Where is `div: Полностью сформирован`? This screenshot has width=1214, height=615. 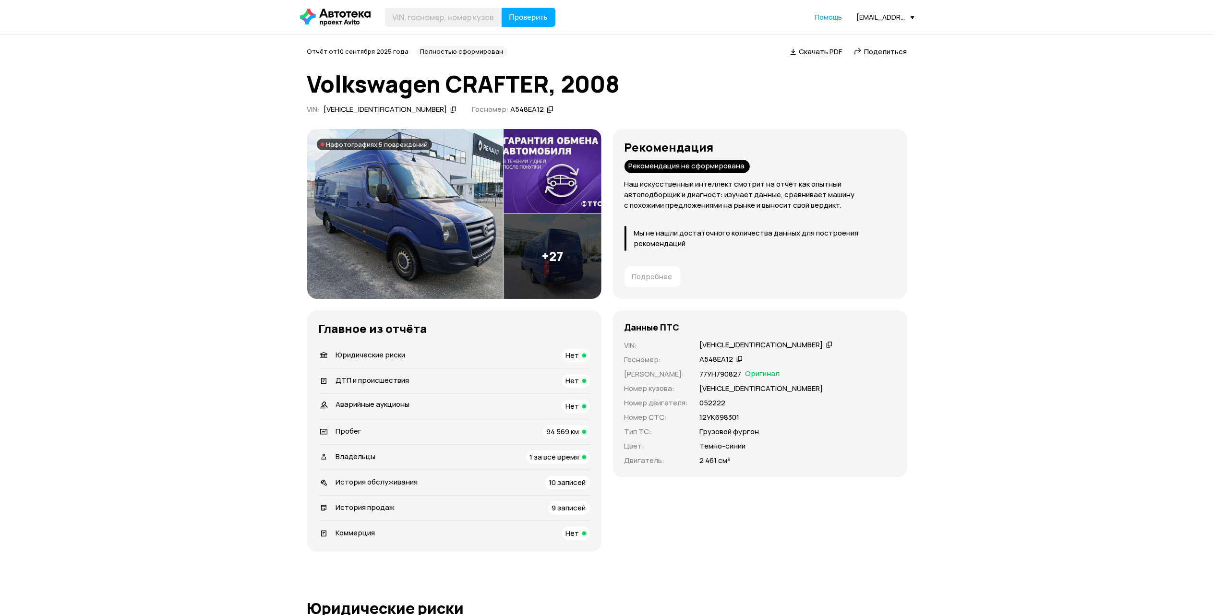
div: Полностью сформирован is located at coordinates (462, 52).